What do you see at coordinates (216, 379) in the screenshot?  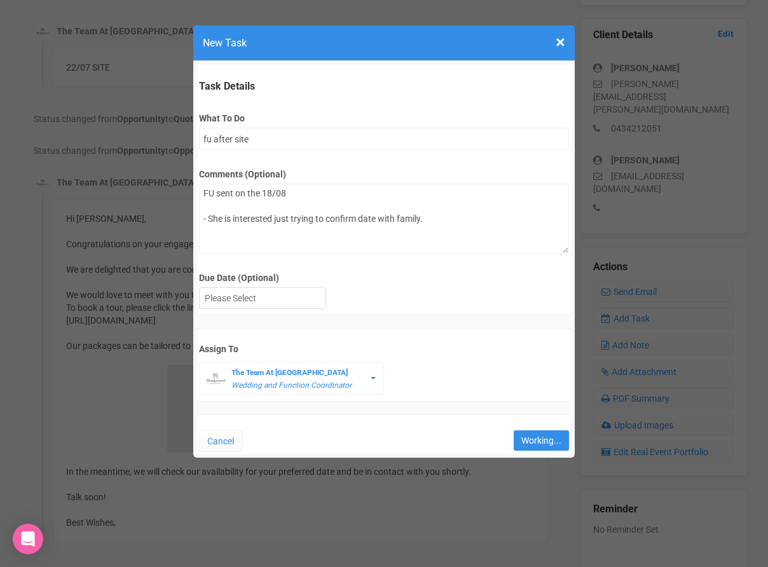 I see `img: BGLogo.jpg` at bounding box center [216, 379].